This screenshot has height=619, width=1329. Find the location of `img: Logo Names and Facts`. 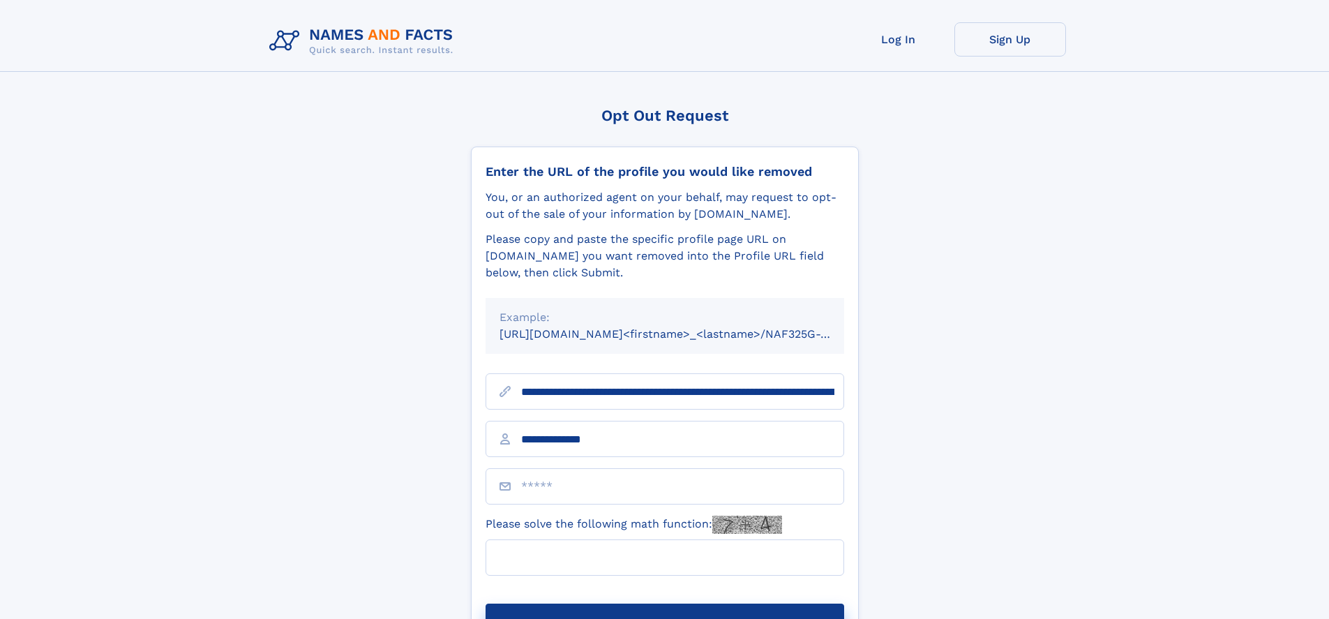

img: Logo Names and Facts is located at coordinates (364, 41).